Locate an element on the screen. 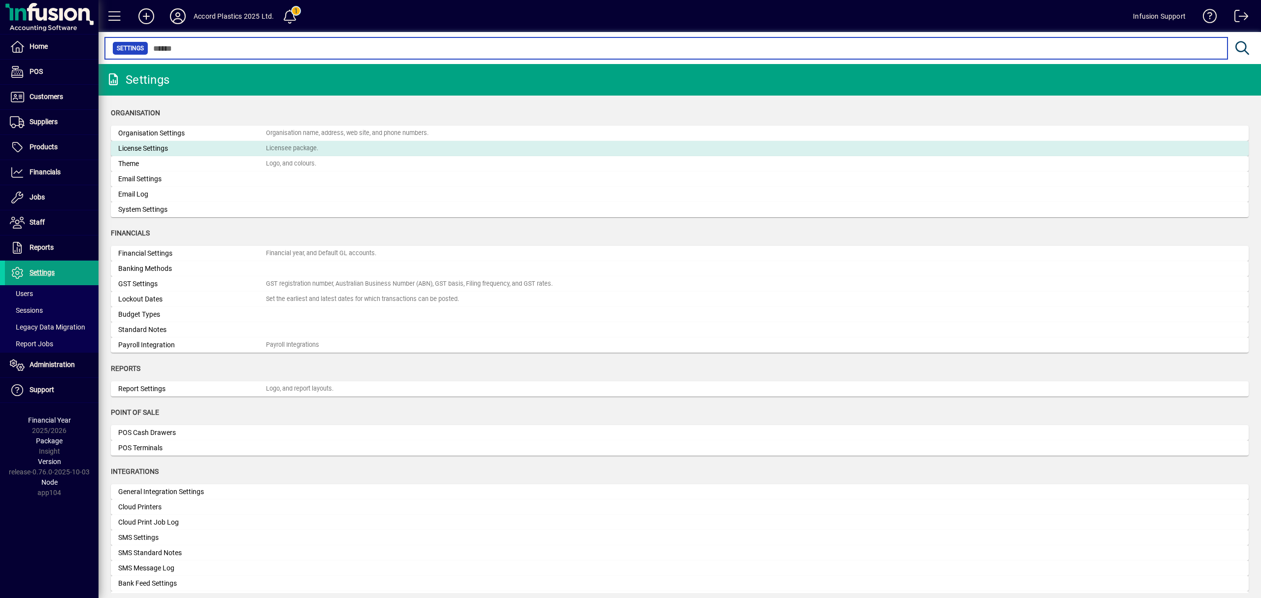 This screenshot has width=1261, height=598. a: Legacy Data Migration is located at coordinates (52, 327).